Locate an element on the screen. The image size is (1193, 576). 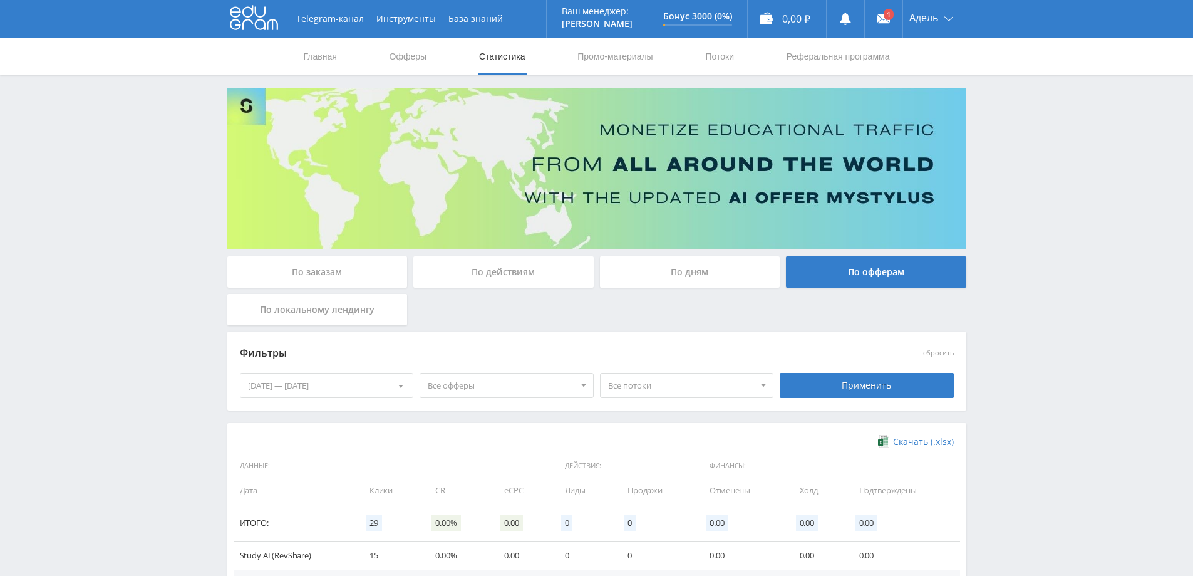
td: 15 is located at coordinates (390, 555).